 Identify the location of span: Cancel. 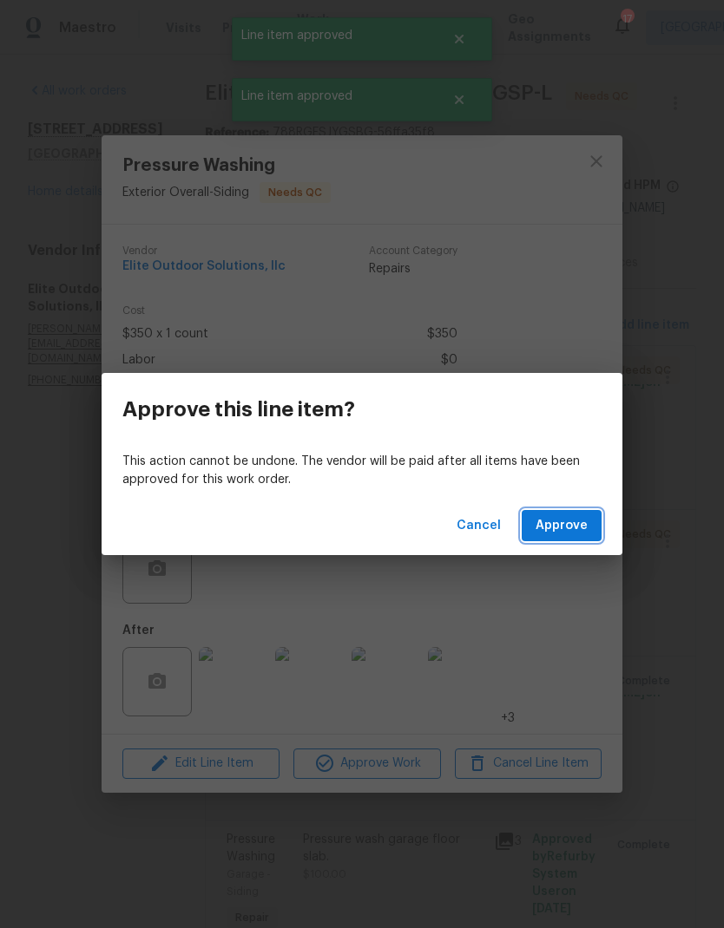
(478, 526).